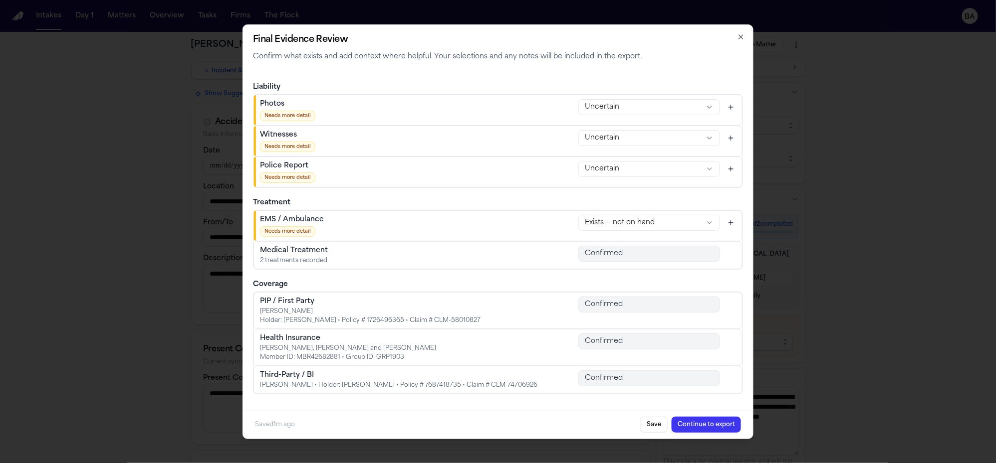 This screenshot has height=463, width=996. I want to click on button: Add context for Photos, so click(731, 107).